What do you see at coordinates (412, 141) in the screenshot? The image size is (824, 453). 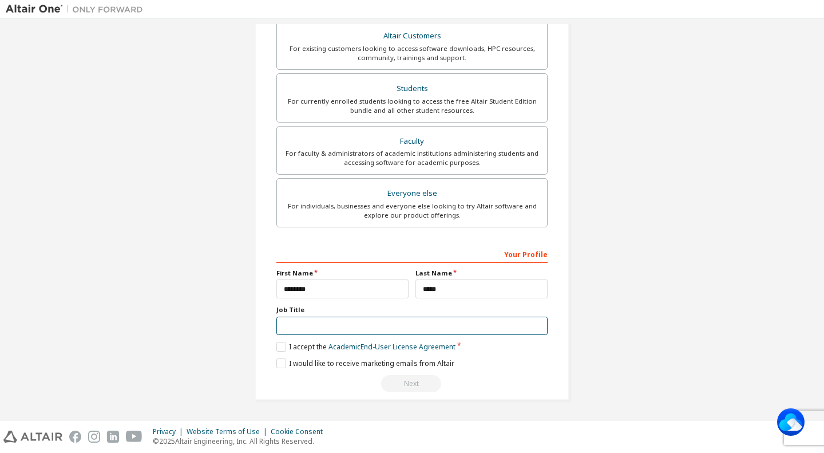 I see `div: Faculty` at bounding box center [412, 141].